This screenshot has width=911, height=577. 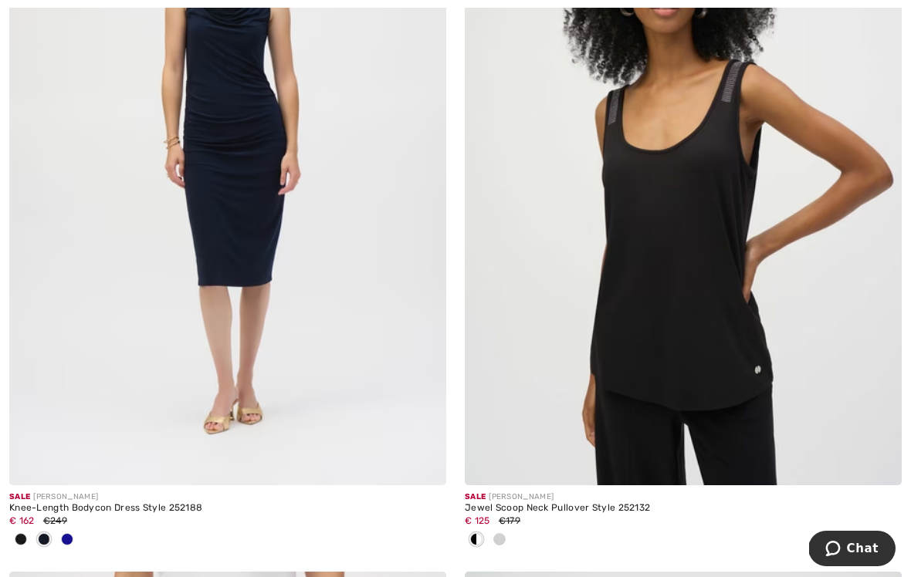 What do you see at coordinates (477, 521) in the screenshot?
I see `span: € 125` at bounding box center [477, 521].